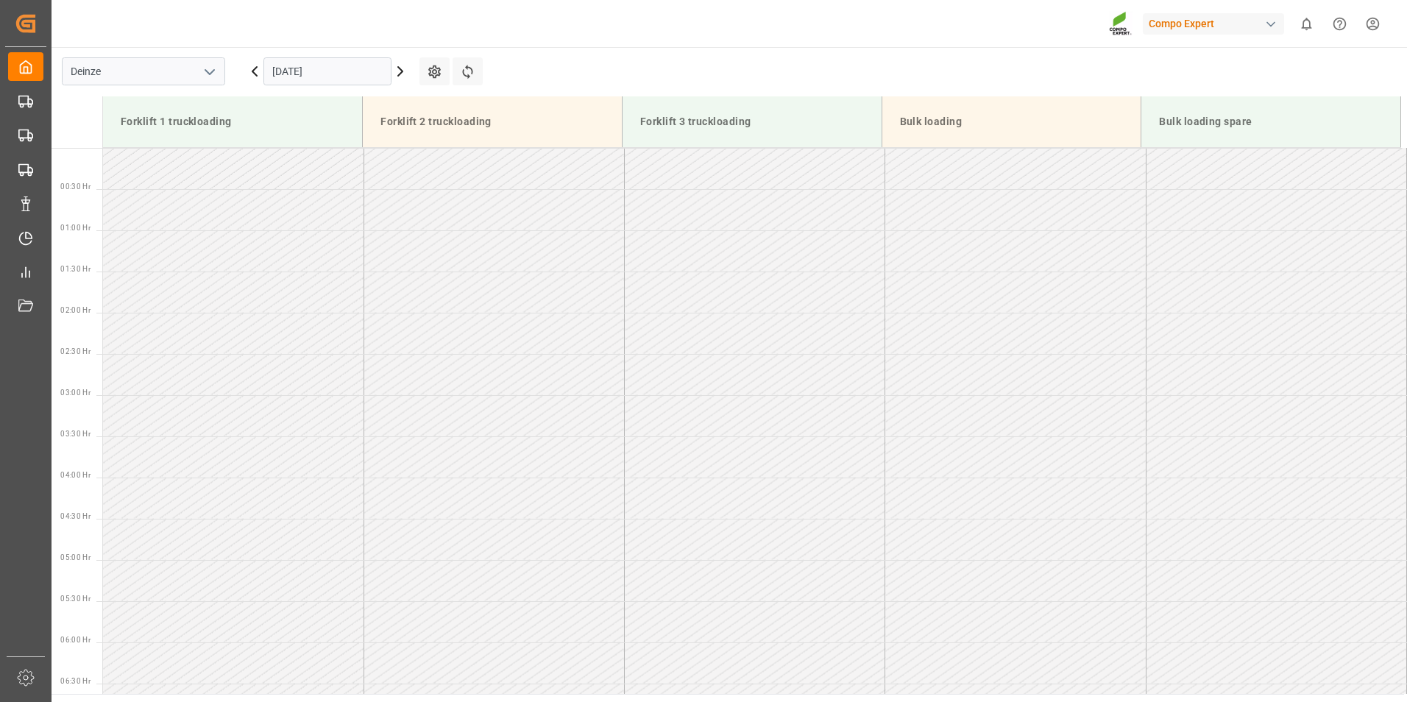 This screenshot has height=702, width=1407. Describe the element at coordinates (1214, 24) in the screenshot. I see `div: Compo Expert` at that location.